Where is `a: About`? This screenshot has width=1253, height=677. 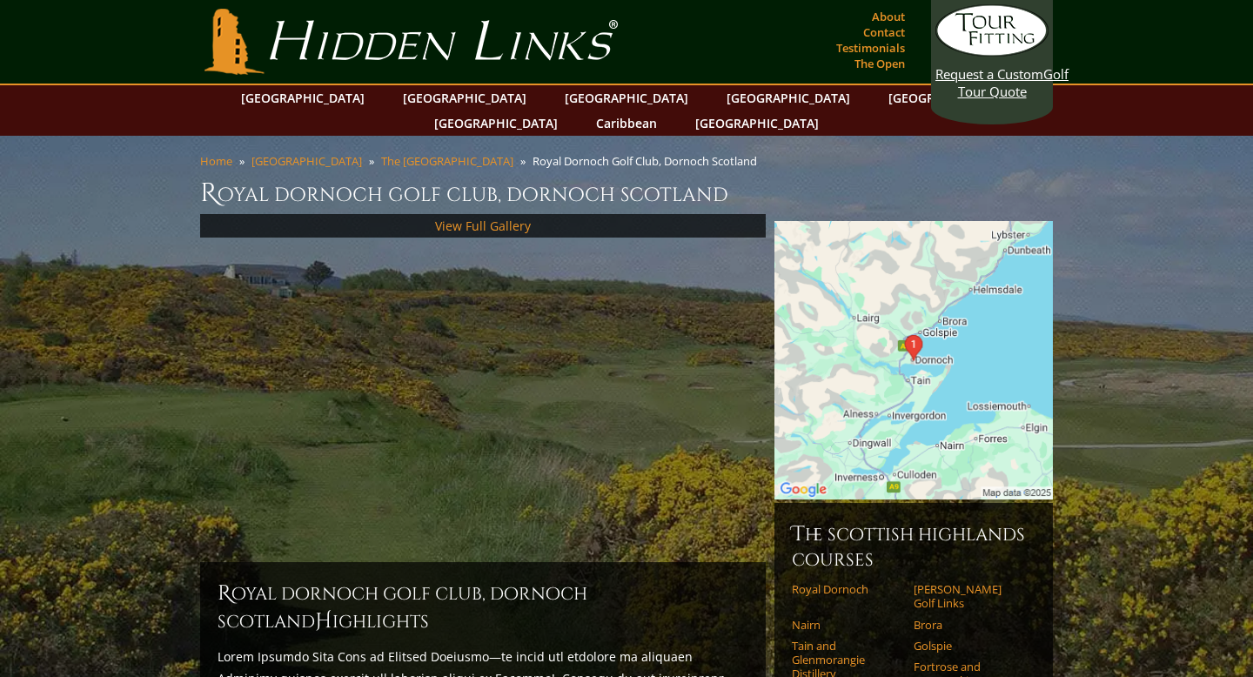 a: About is located at coordinates (889, 17).